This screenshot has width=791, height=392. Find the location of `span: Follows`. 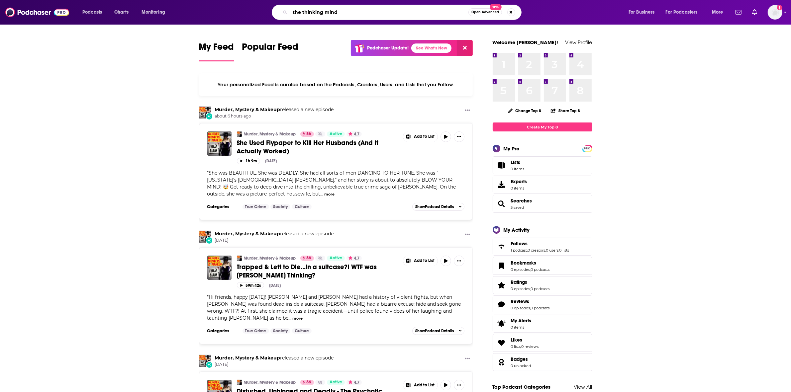

span: Follows is located at coordinates (542, 247).